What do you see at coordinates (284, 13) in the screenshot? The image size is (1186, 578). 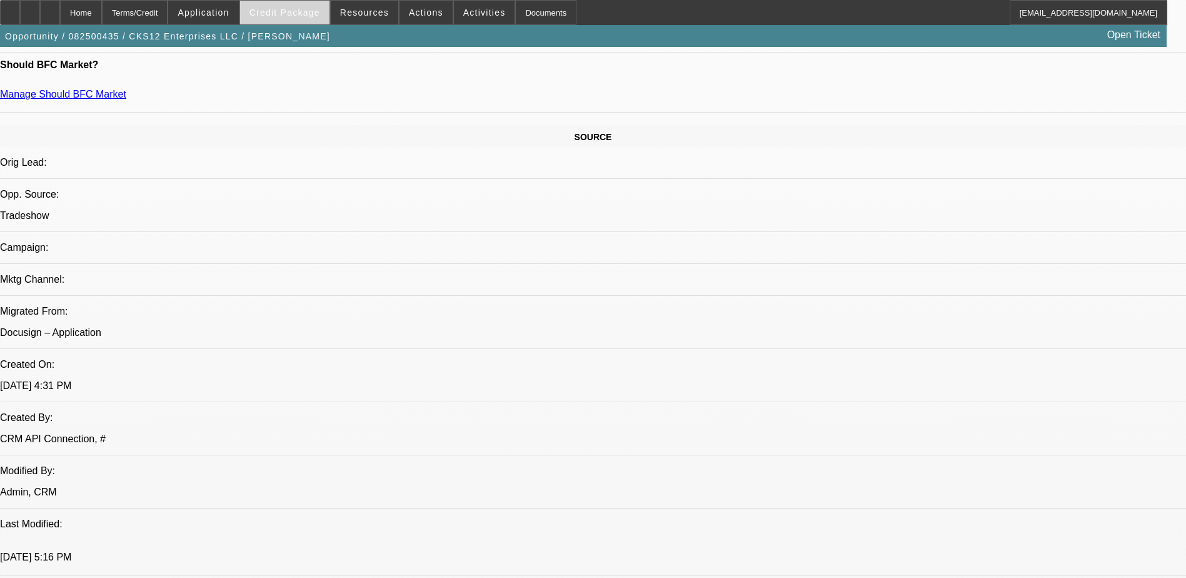 I see `button: Credit Package` at bounding box center [284, 13].